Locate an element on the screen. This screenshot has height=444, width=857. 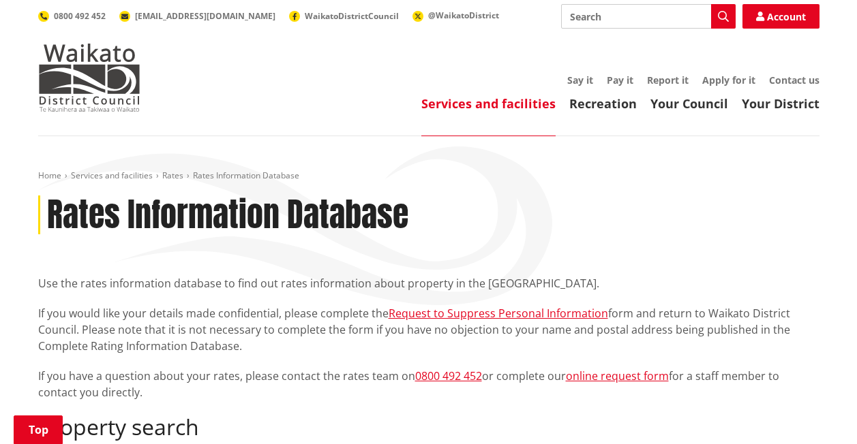
p: If you have a question about your rates, please contact the rates team on or complete our for a s... is located at coordinates (429, 384).